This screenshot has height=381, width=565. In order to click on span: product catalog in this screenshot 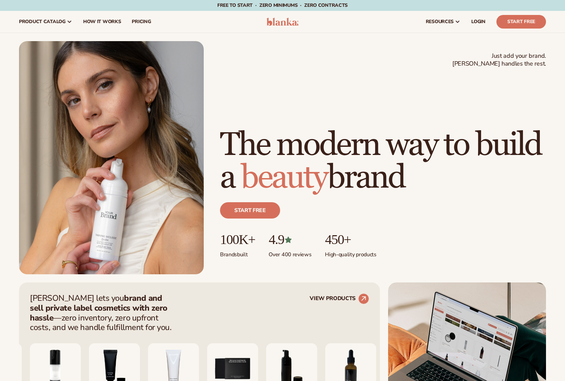, I will do `click(42, 22)`.